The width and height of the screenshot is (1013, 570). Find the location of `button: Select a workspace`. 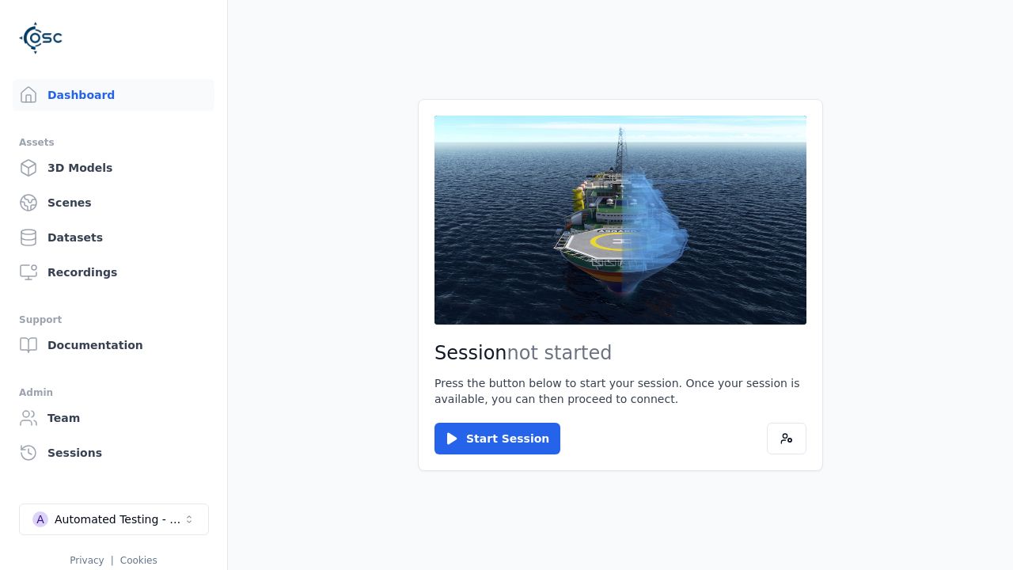

button: Select a workspace is located at coordinates (114, 519).